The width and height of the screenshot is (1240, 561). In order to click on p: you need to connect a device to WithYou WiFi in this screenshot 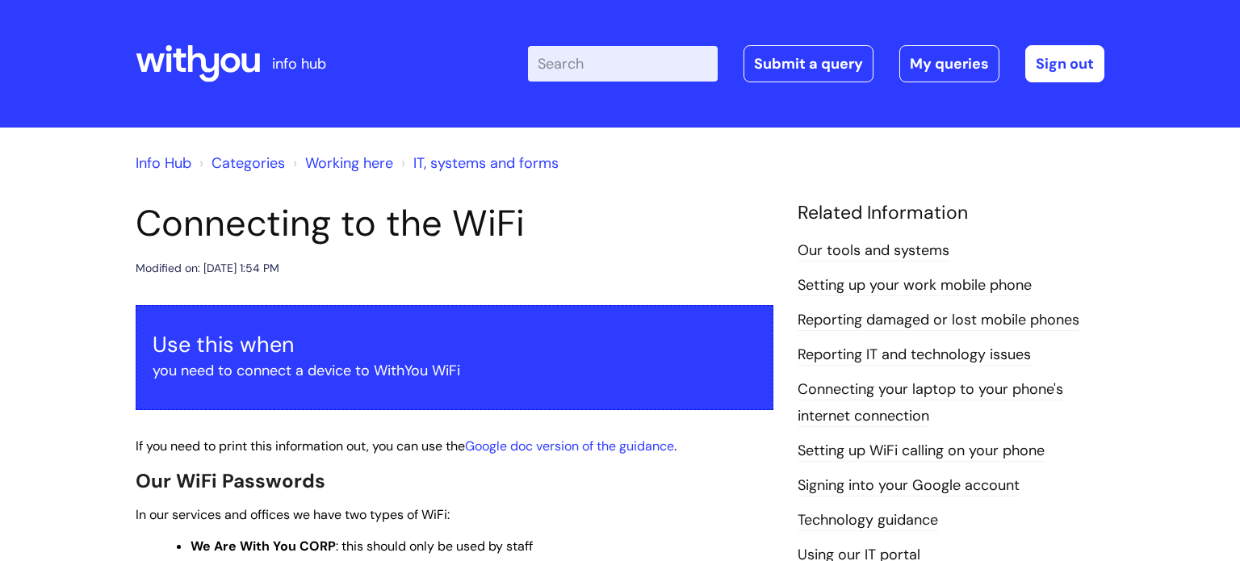, I will do `click(454, 370)`.